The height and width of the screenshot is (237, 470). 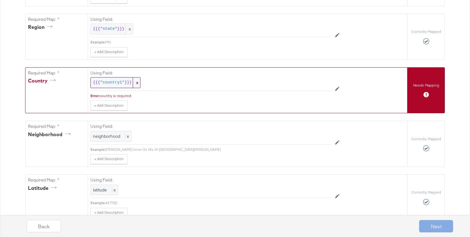 I want to click on div: neighborhood, so click(x=50, y=134).